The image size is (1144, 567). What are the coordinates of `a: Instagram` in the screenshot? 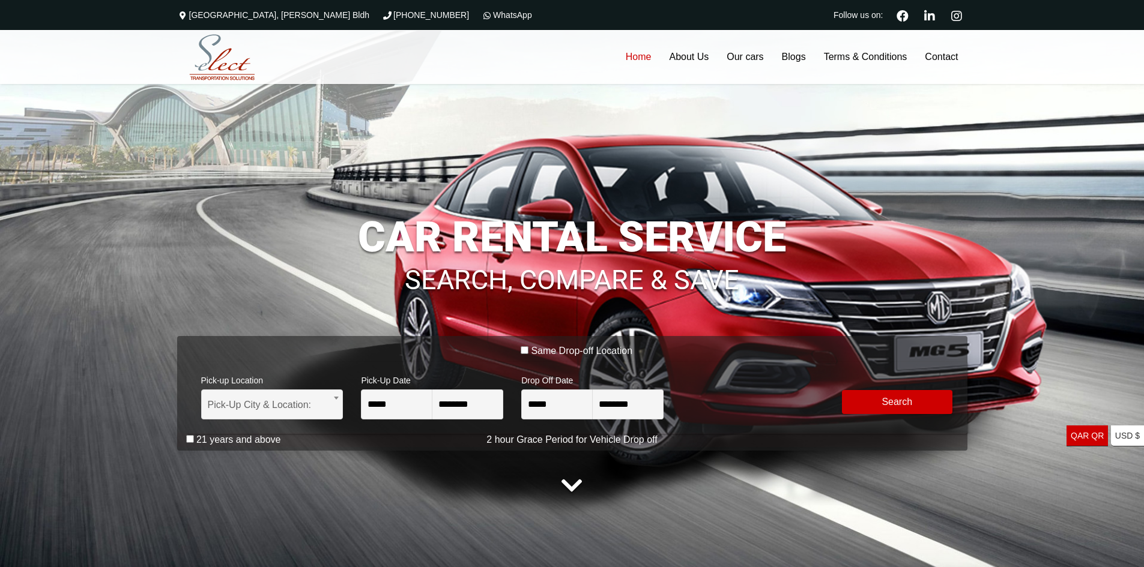 It's located at (957, 15).